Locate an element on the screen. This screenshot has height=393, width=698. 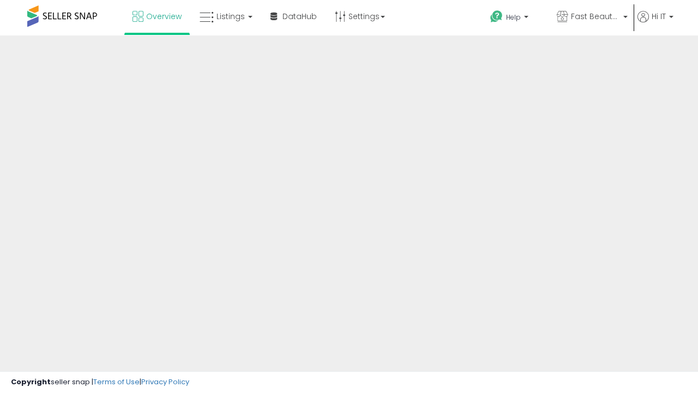
span: Help is located at coordinates (513, 17).